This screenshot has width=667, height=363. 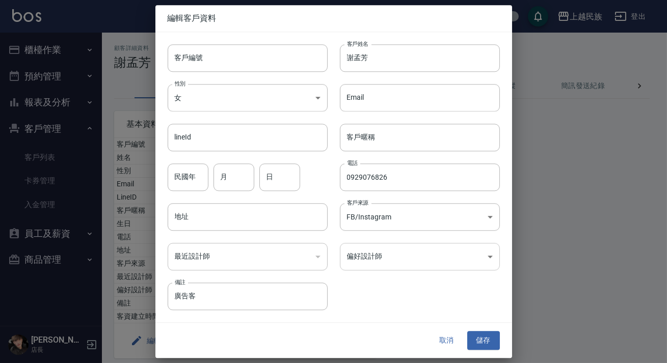 I want to click on label: 客戶來源, so click(x=358, y=202).